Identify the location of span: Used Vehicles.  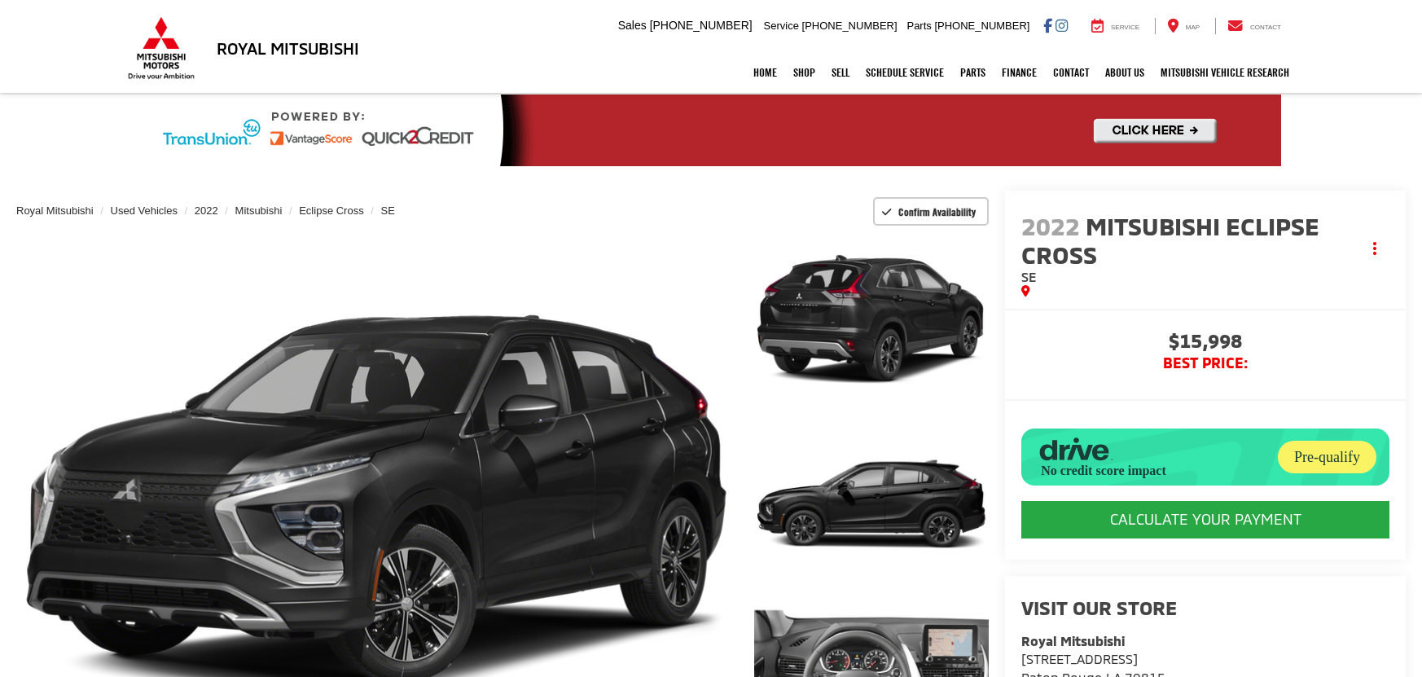
(144, 210).